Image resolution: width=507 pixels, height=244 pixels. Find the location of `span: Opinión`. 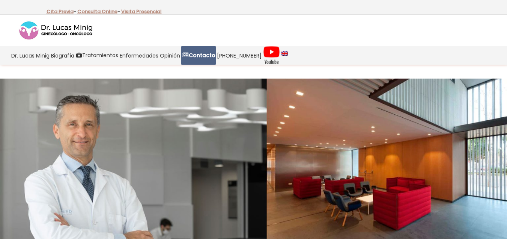

span: Opinión is located at coordinates (170, 55).